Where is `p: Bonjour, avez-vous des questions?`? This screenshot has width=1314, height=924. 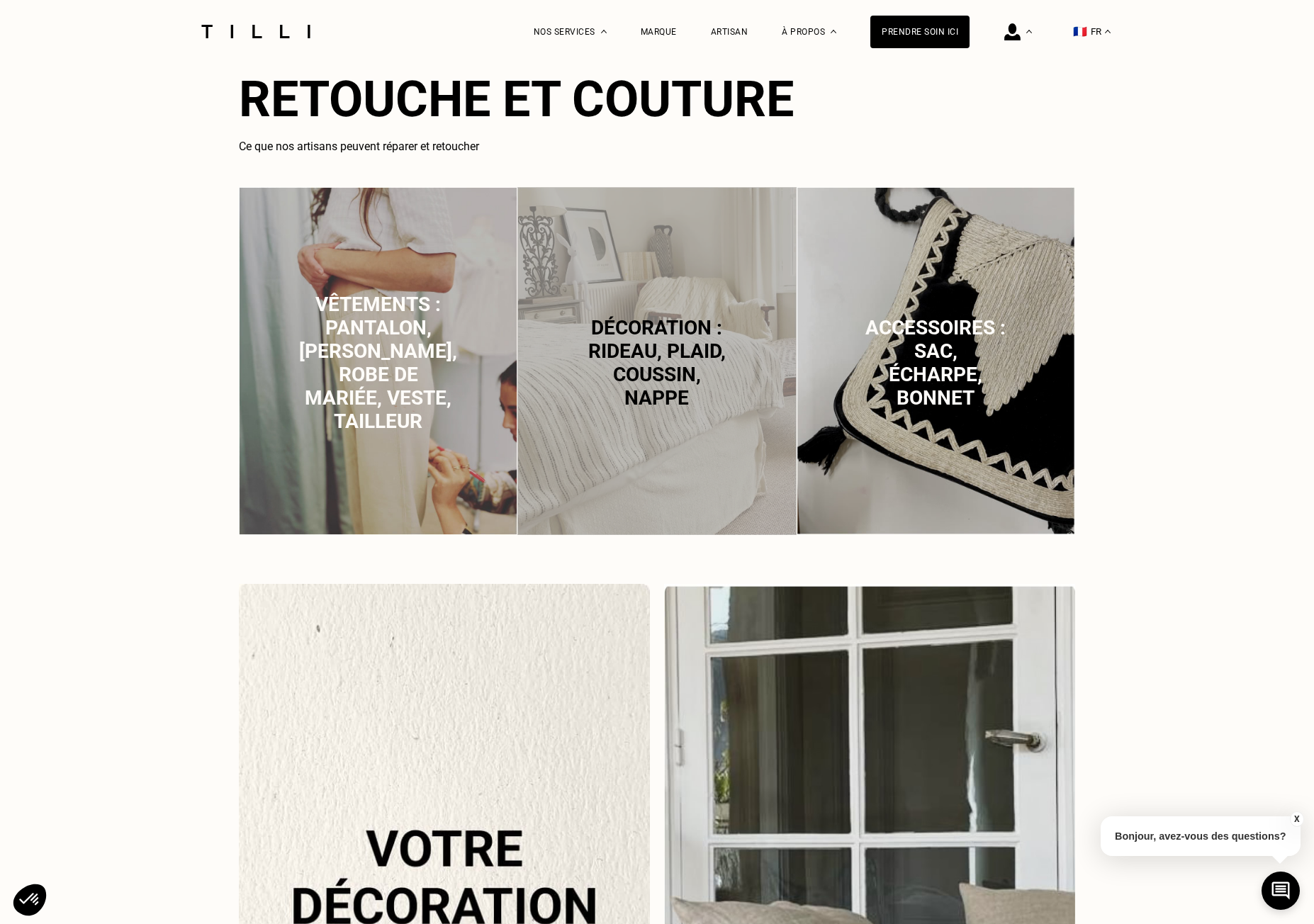 p: Bonjour, avez-vous des questions? is located at coordinates (1201, 836).